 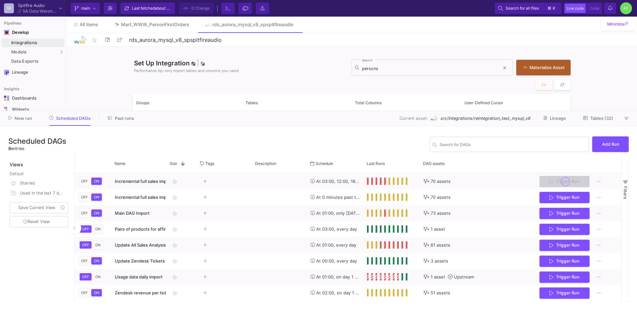 I want to click on button: Scheduled DAGs, so click(x=70, y=118).